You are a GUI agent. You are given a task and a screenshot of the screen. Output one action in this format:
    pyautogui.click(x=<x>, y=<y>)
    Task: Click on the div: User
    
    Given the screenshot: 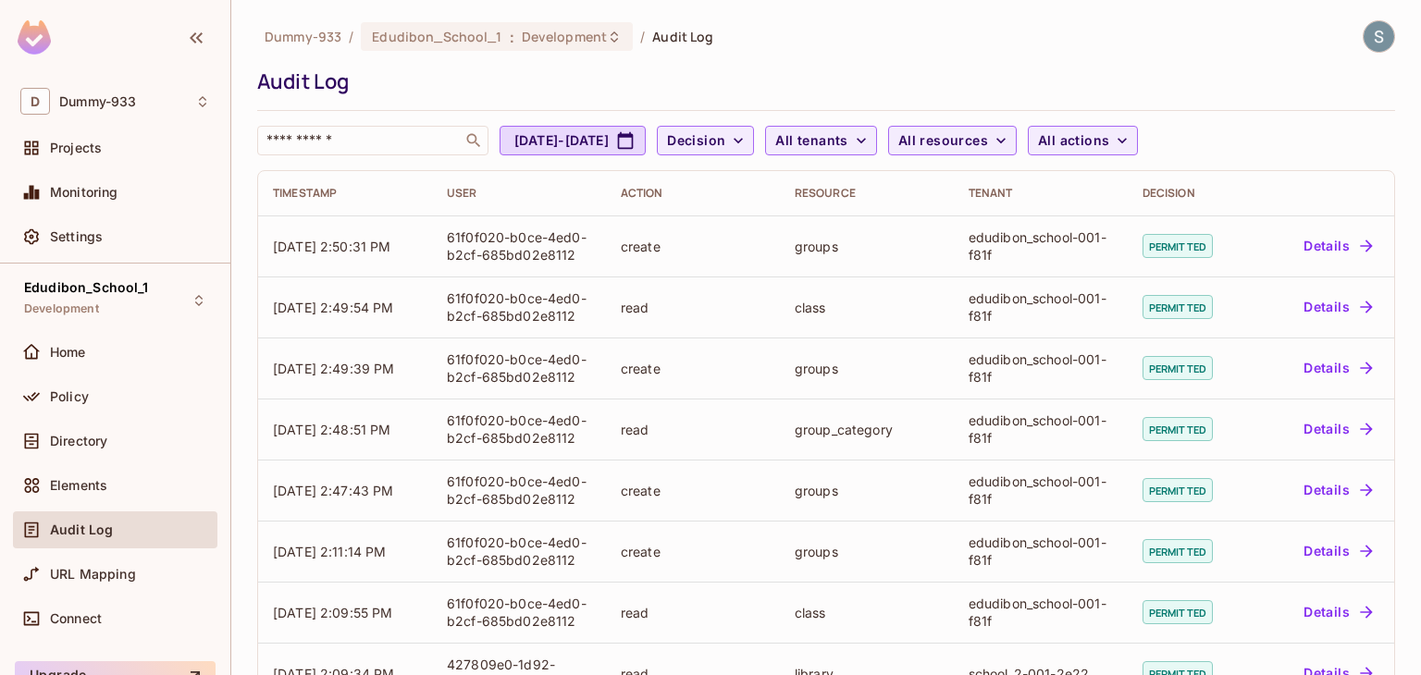 What is the action you would take?
    pyautogui.click(x=519, y=193)
    